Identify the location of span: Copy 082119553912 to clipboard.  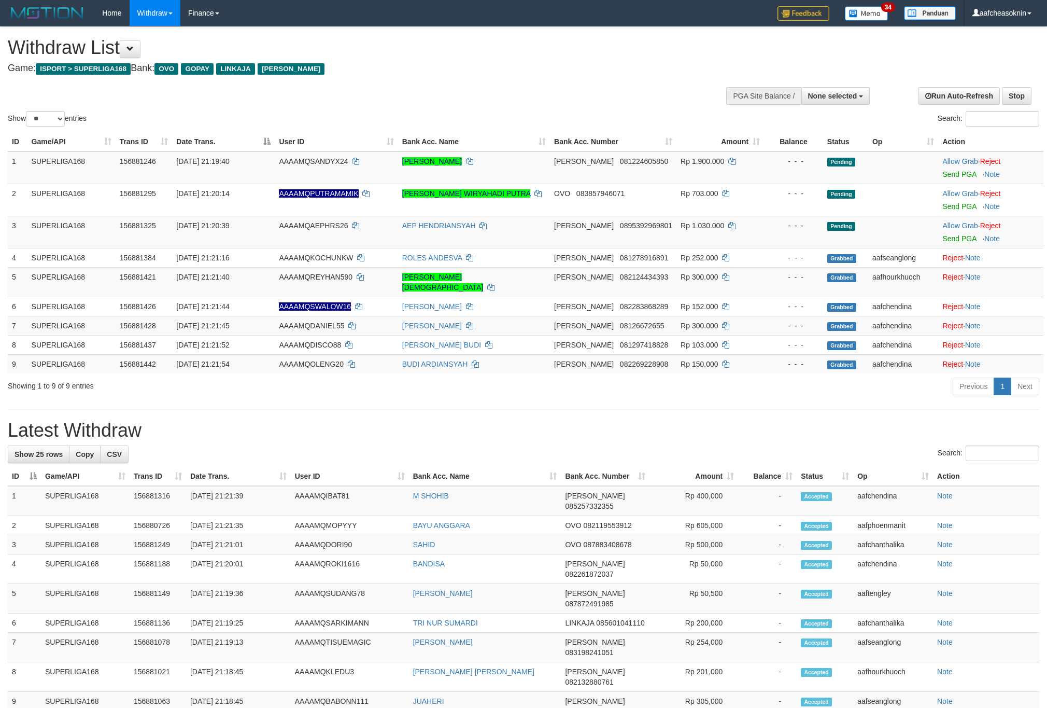
(607, 525).